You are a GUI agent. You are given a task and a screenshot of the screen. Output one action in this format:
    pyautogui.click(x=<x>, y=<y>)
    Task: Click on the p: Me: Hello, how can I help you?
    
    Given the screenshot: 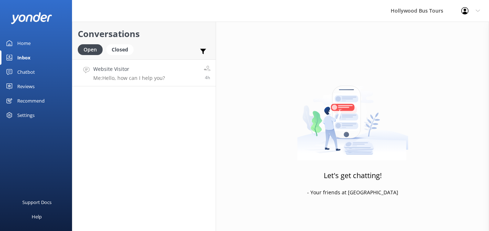 What is the action you would take?
    pyautogui.click(x=129, y=78)
    